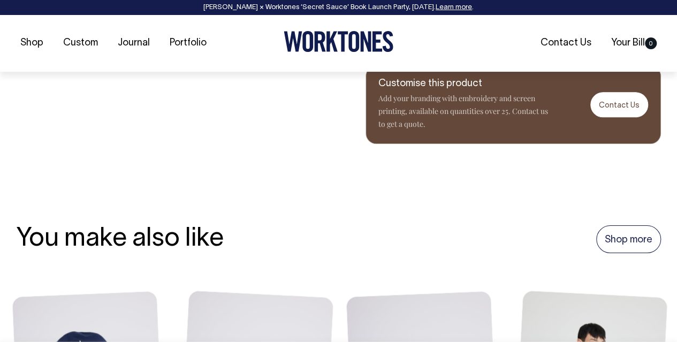 This screenshot has height=342, width=677. I want to click on a: Shop, so click(32, 43).